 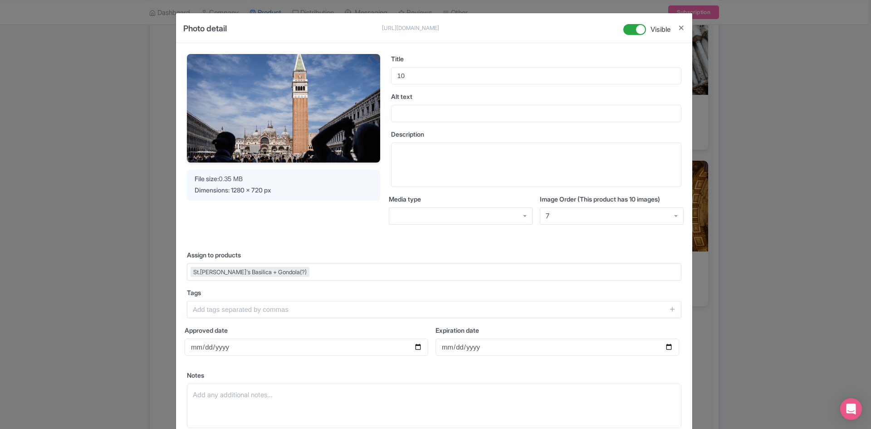 What do you see at coordinates (283, 108) in the screenshot?
I see `img: 10_wqcclf.png` at bounding box center [283, 108].